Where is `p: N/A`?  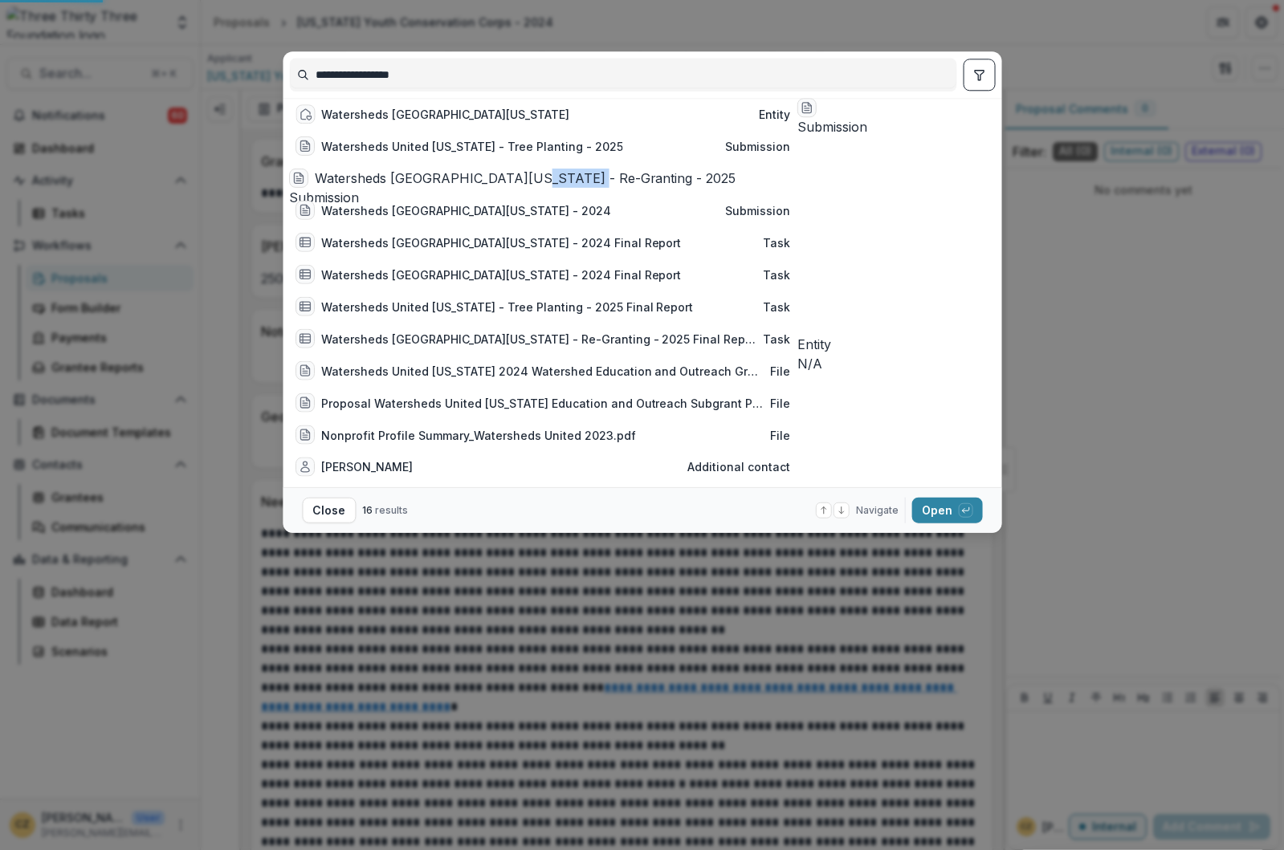
p: N/A is located at coordinates (895, 364).